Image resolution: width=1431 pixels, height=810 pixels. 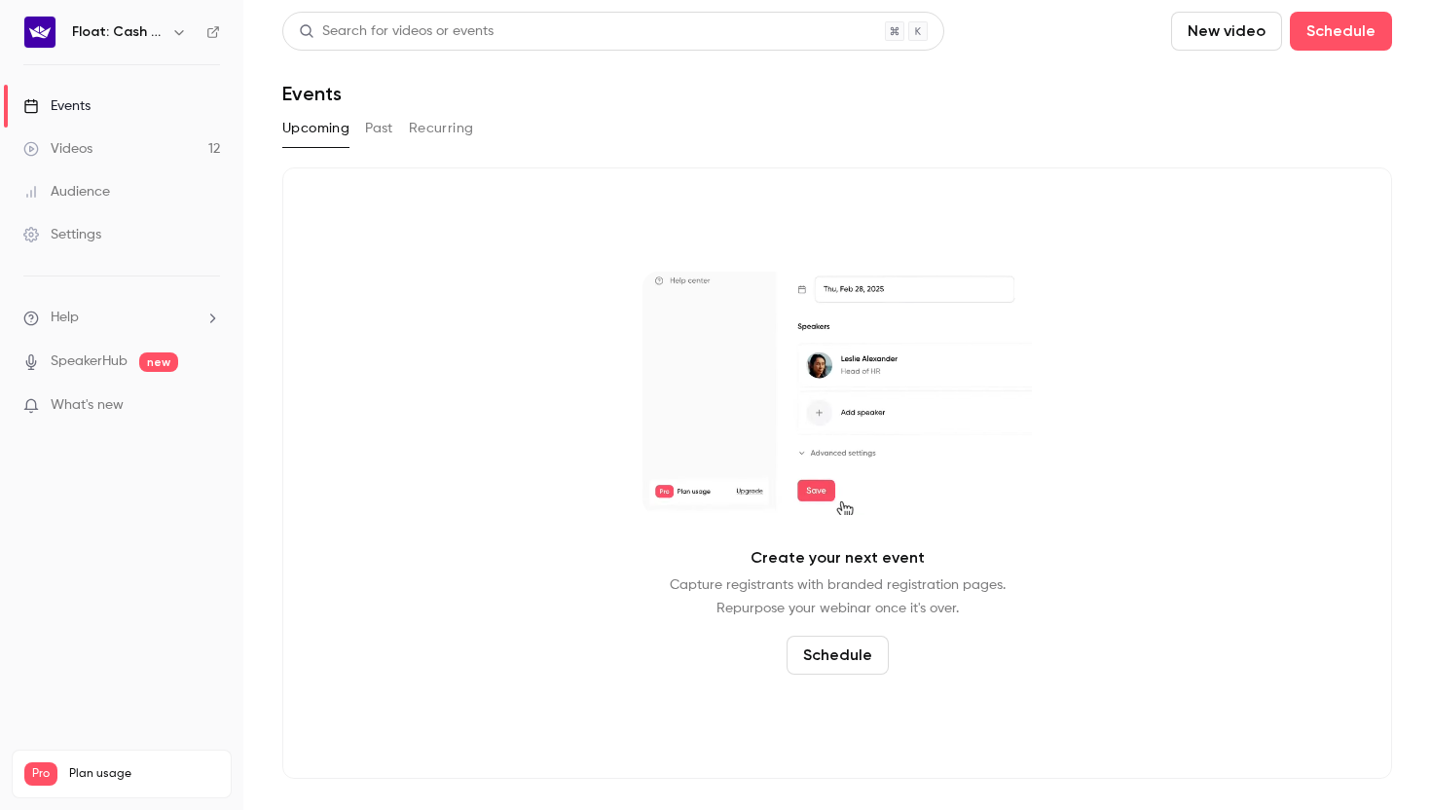 I want to click on span: new, so click(x=159, y=362).